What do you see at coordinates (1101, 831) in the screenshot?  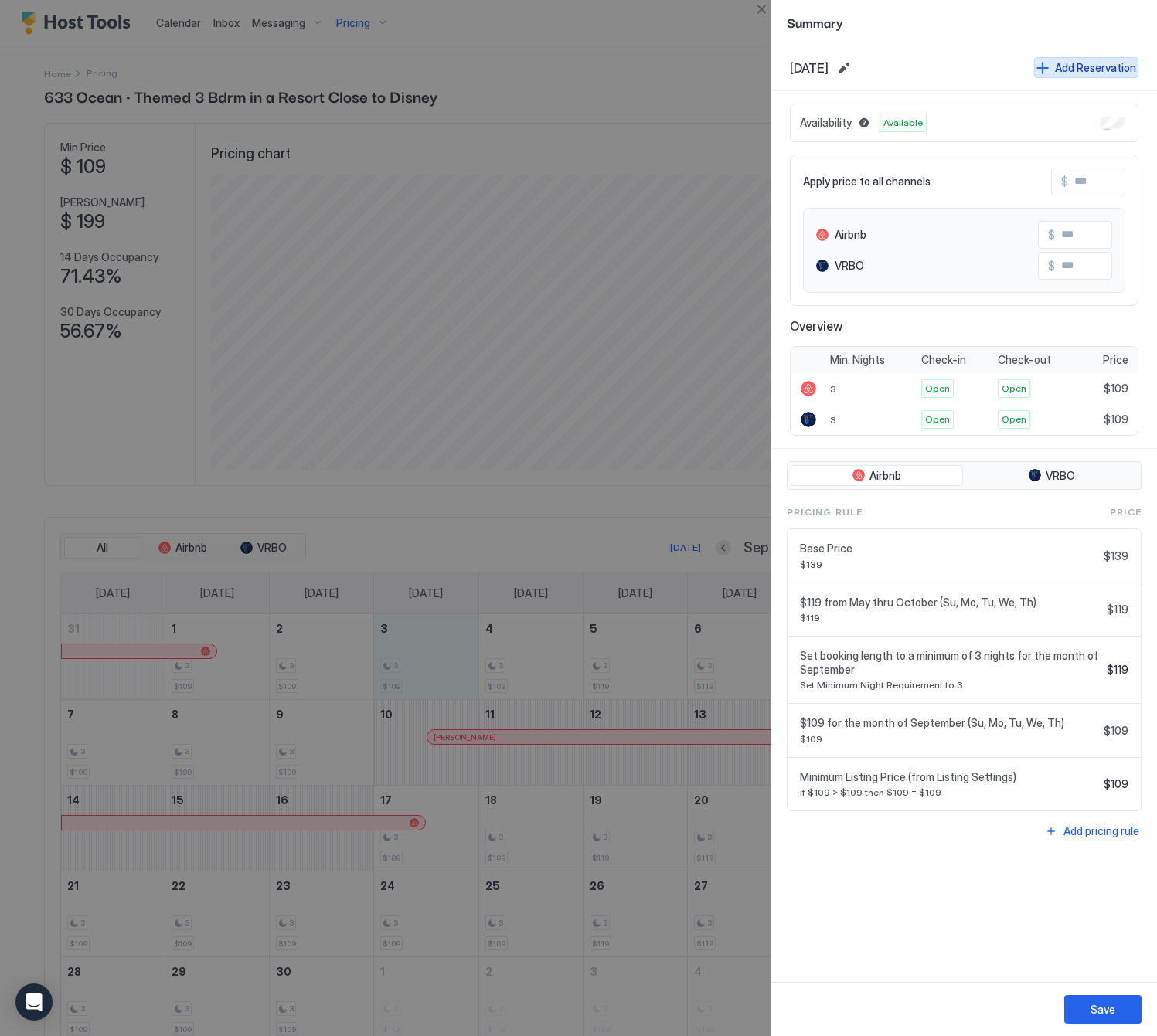 I see `div: Add pricing rule` at bounding box center [1101, 831].